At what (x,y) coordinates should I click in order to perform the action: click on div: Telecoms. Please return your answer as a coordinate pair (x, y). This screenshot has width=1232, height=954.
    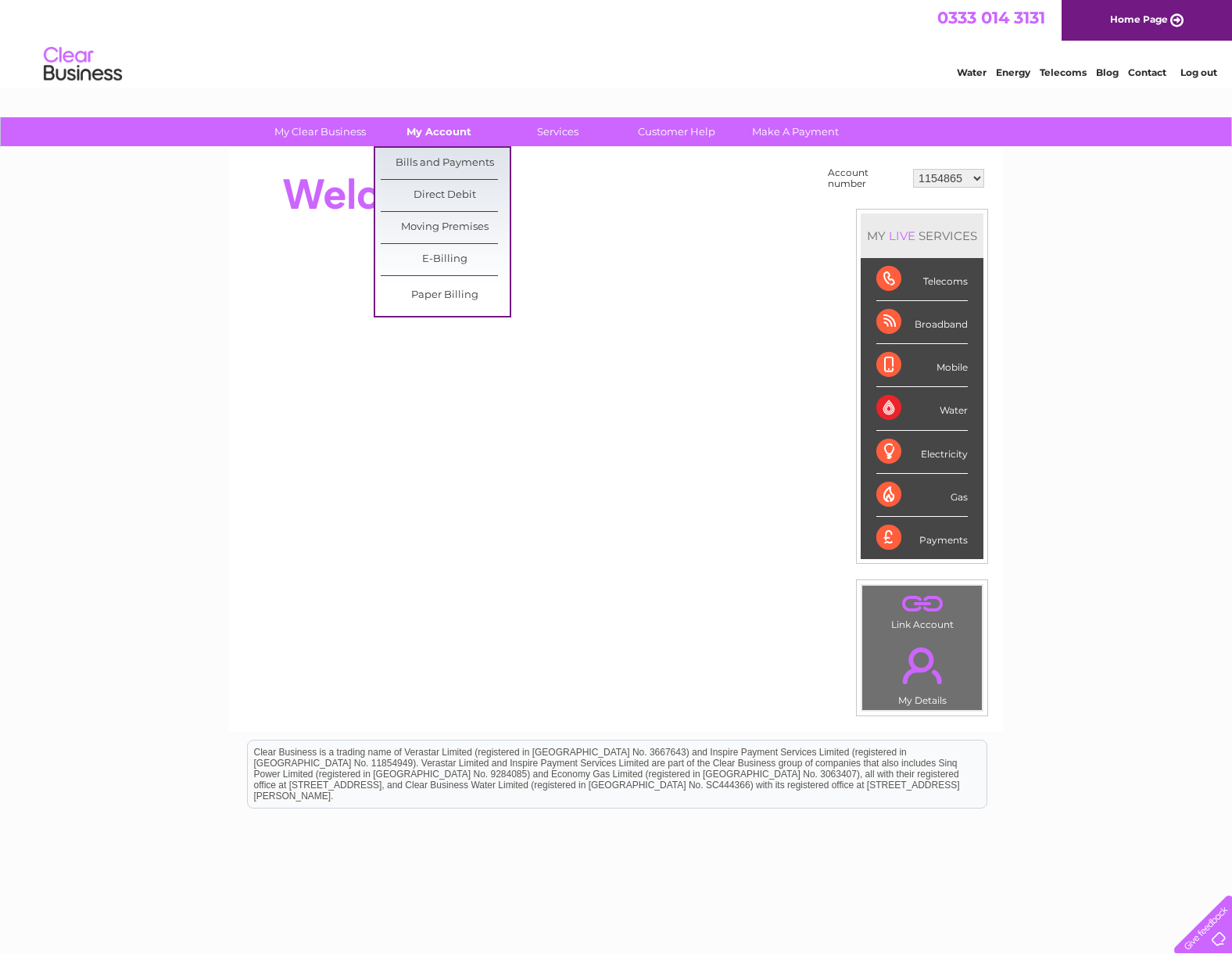
    Looking at the image, I should click on (921, 279).